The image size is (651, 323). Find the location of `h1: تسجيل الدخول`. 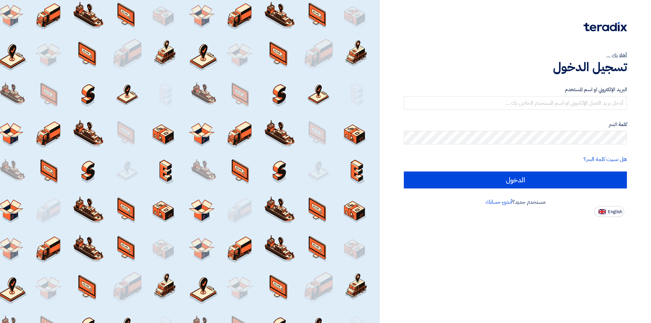

h1: تسجيل الدخول is located at coordinates (515, 67).